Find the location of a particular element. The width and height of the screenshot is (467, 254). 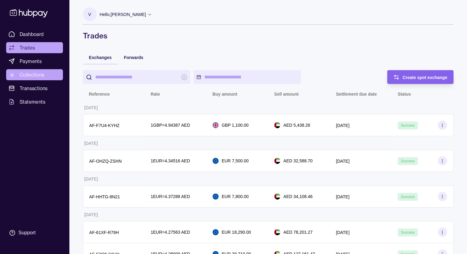

input: search is located at coordinates (137, 77).